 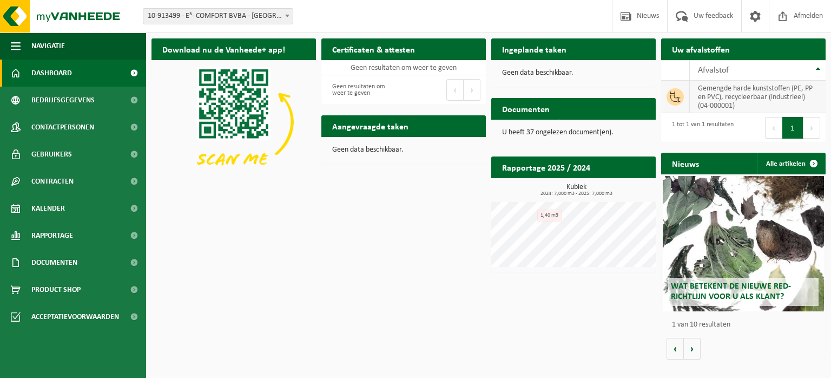 What do you see at coordinates (731, 291) in the screenshot?
I see `span: Wat betekent de nieuwe RED-richtlijn voor u als klant?` at bounding box center [731, 291].